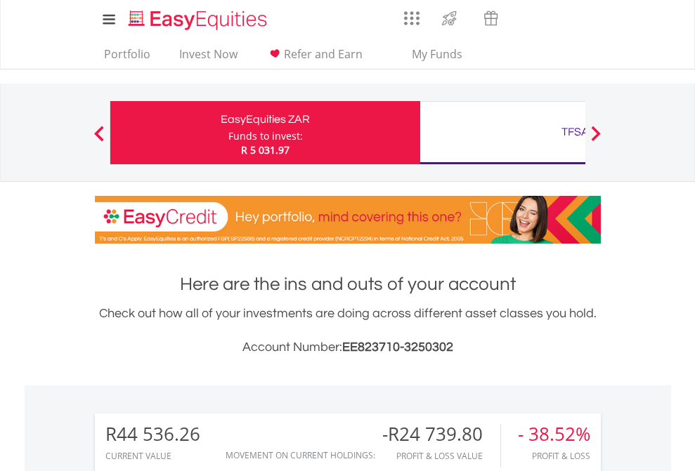 The image size is (695, 471). I want to click on span: Refer and Earn, so click(323, 54).